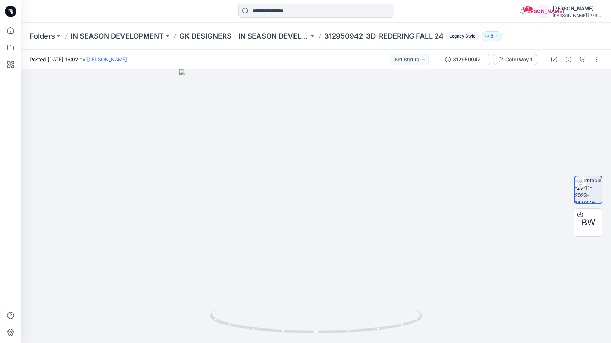  I want to click on a: Folders, so click(42, 36).